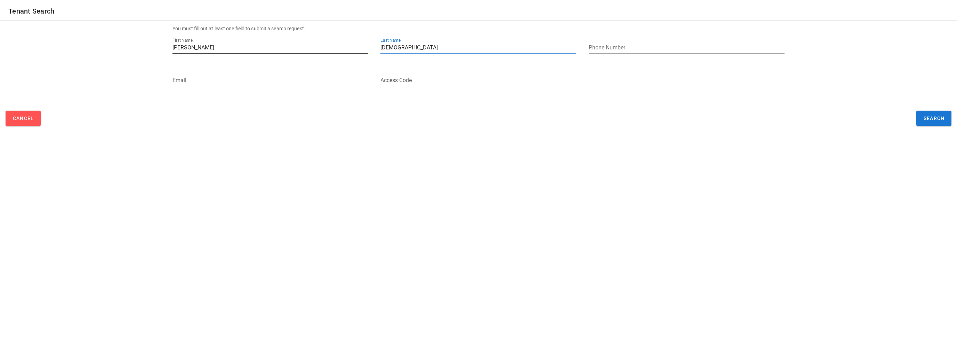 Image resolution: width=957 pixels, height=342 pixels. What do you see at coordinates (23, 118) in the screenshot?
I see `span: Cancel` at bounding box center [23, 118].